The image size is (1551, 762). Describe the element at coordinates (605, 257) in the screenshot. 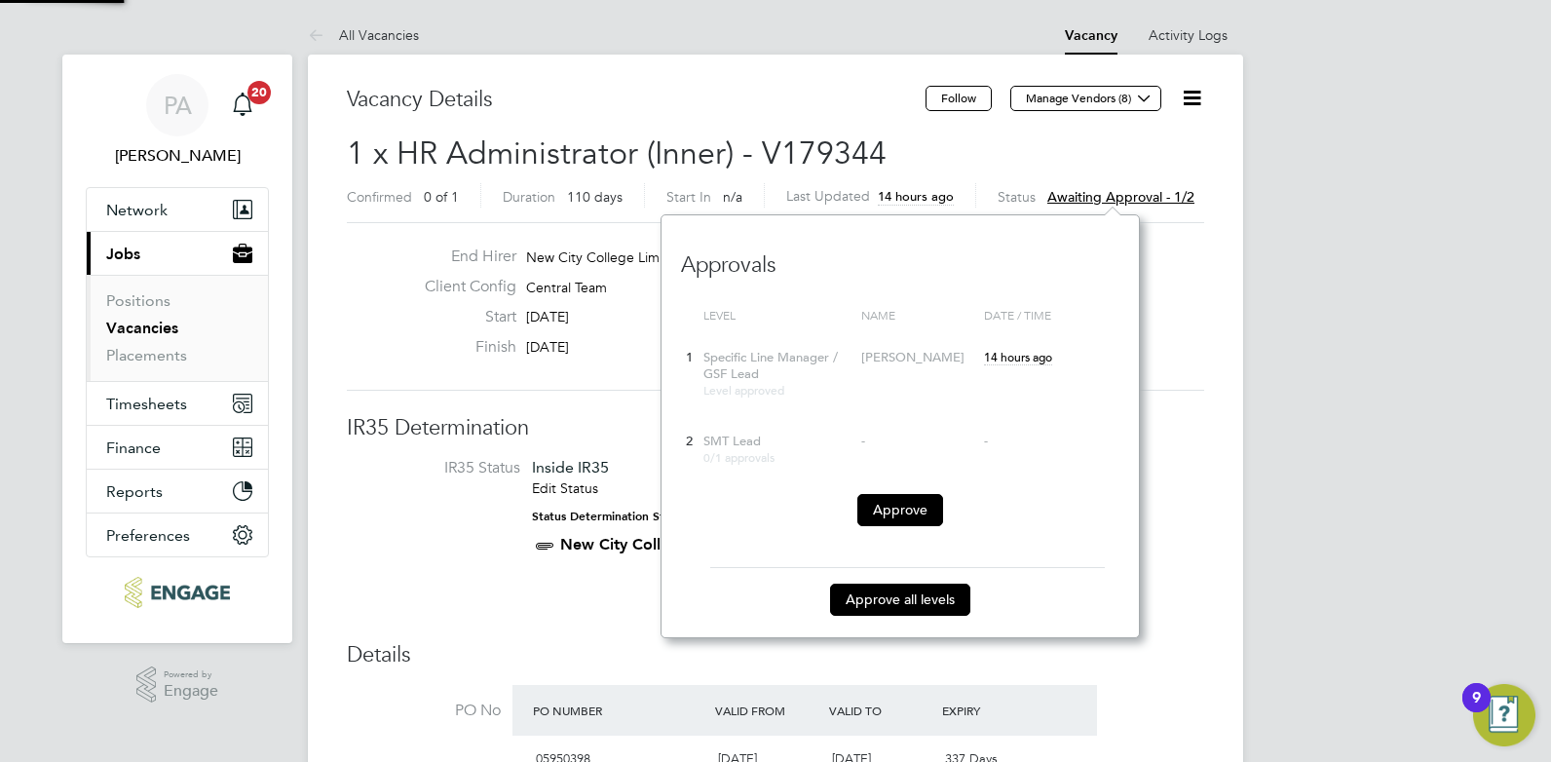

I see `span: New City College Limited` at that location.